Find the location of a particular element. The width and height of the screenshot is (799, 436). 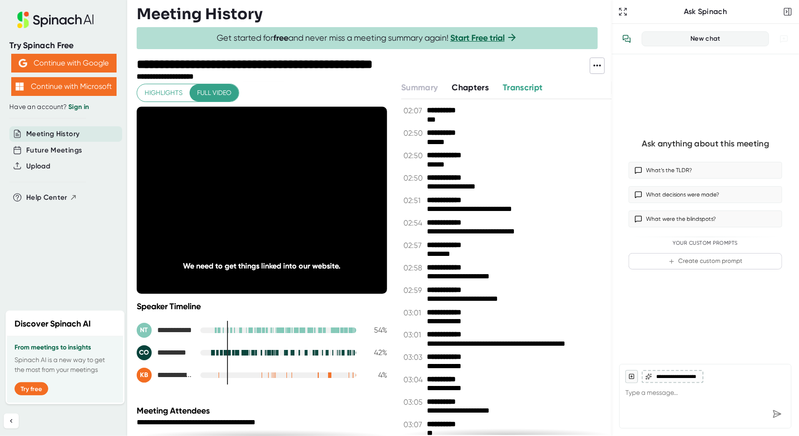

div: Have an account? is located at coordinates (64, 107).